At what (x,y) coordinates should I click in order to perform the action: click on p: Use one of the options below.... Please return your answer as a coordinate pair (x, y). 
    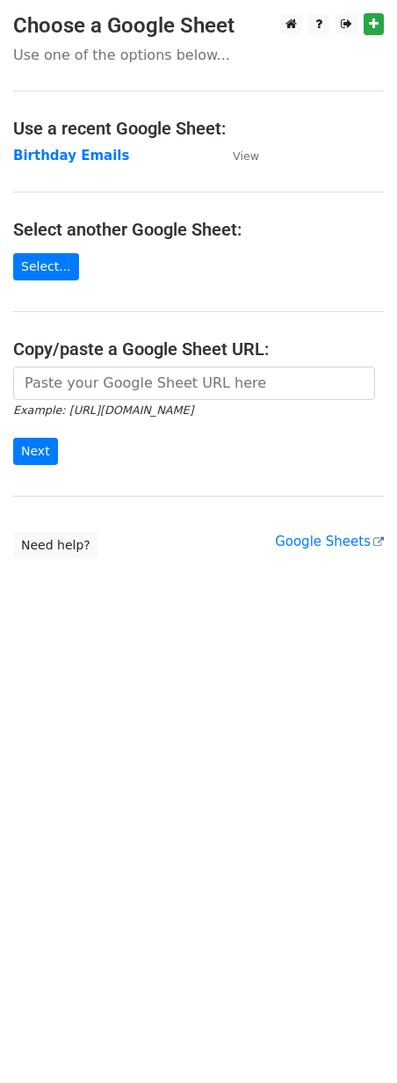
    Looking at the image, I should click on (199, 54).